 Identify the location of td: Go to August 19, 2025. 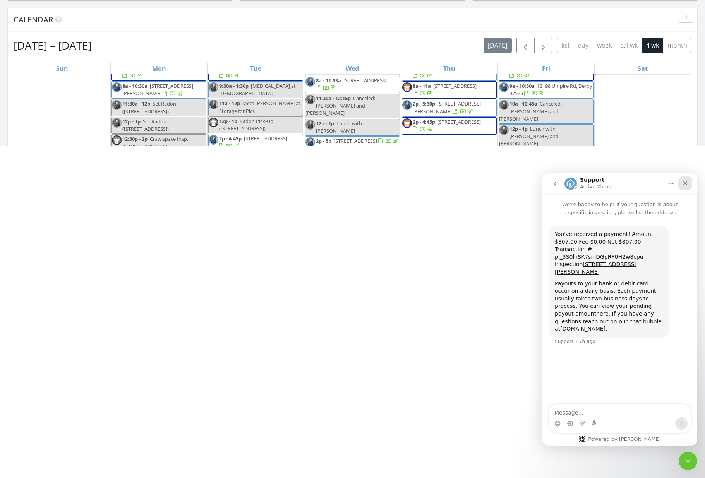
(256, 136).